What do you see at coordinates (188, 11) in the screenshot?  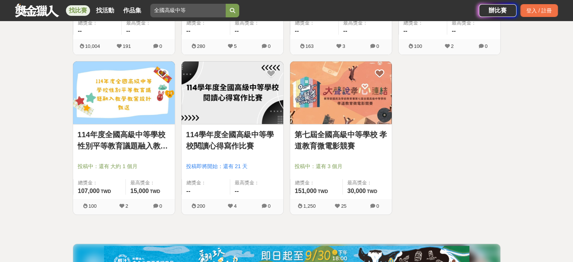 I see `input: 2025高通台灣AI黑客松` at bounding box center [188, 11].